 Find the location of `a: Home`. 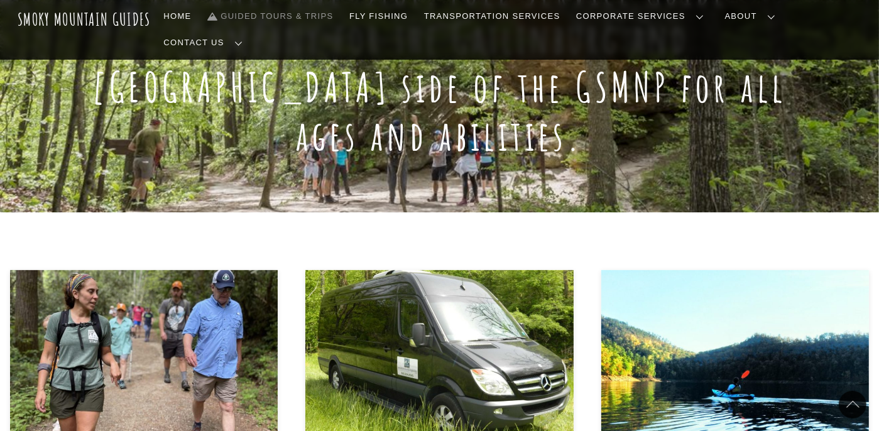

a: Home is located at coordinates (178, 16).